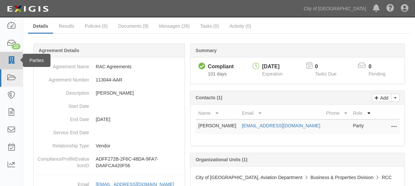  What do you see at coordinates (201, 66) in the screenshot?
I see `i: Compliant` at bounding box center [201, 66].